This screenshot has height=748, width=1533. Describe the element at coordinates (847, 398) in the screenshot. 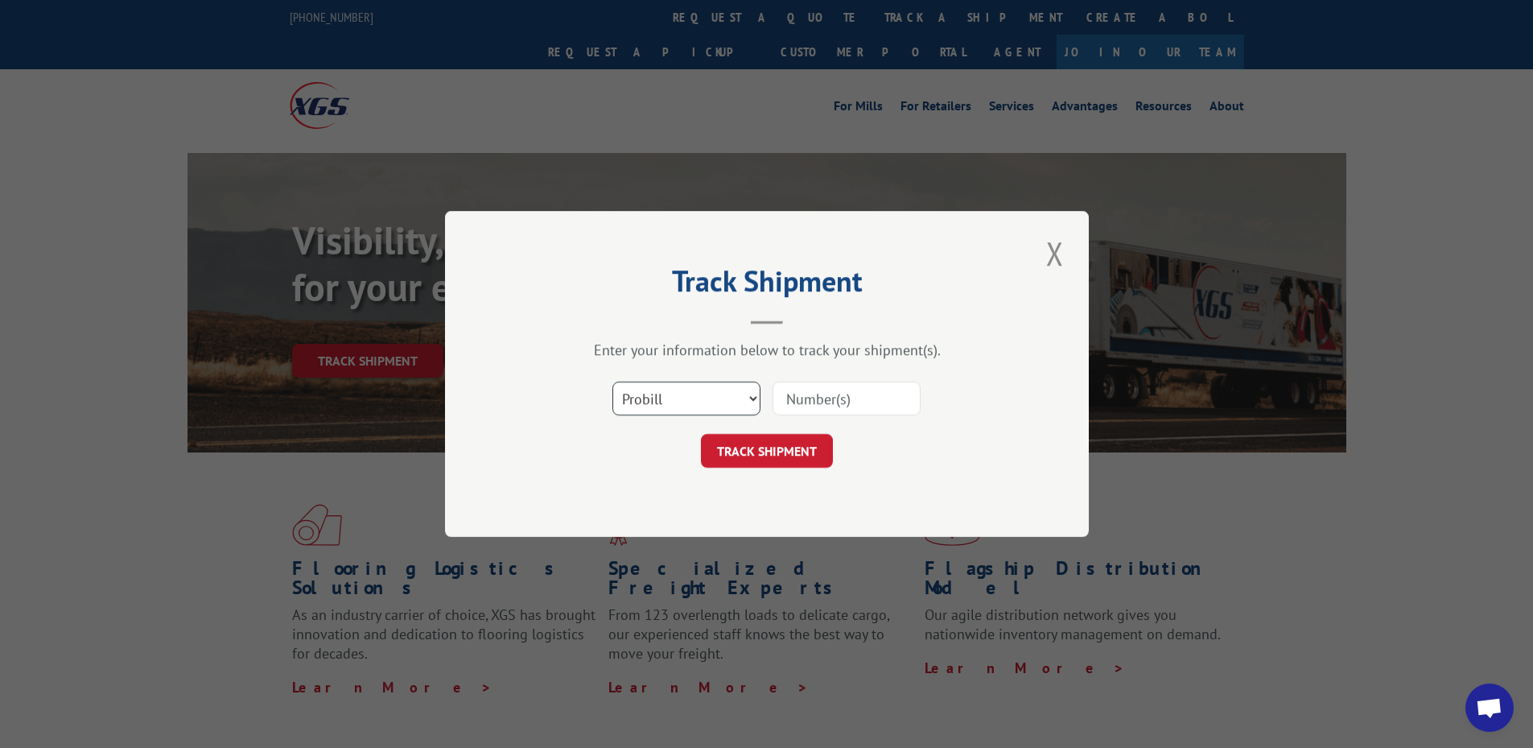

I see `input: Number(s)` at that location.